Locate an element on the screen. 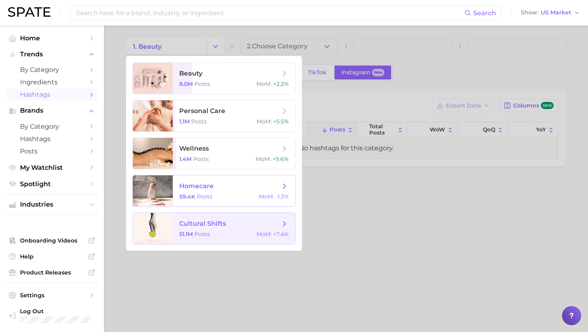 Image resolution: width=588 pixels, height=332 pixels. img: SPATE is located at coordinates (29, 12).